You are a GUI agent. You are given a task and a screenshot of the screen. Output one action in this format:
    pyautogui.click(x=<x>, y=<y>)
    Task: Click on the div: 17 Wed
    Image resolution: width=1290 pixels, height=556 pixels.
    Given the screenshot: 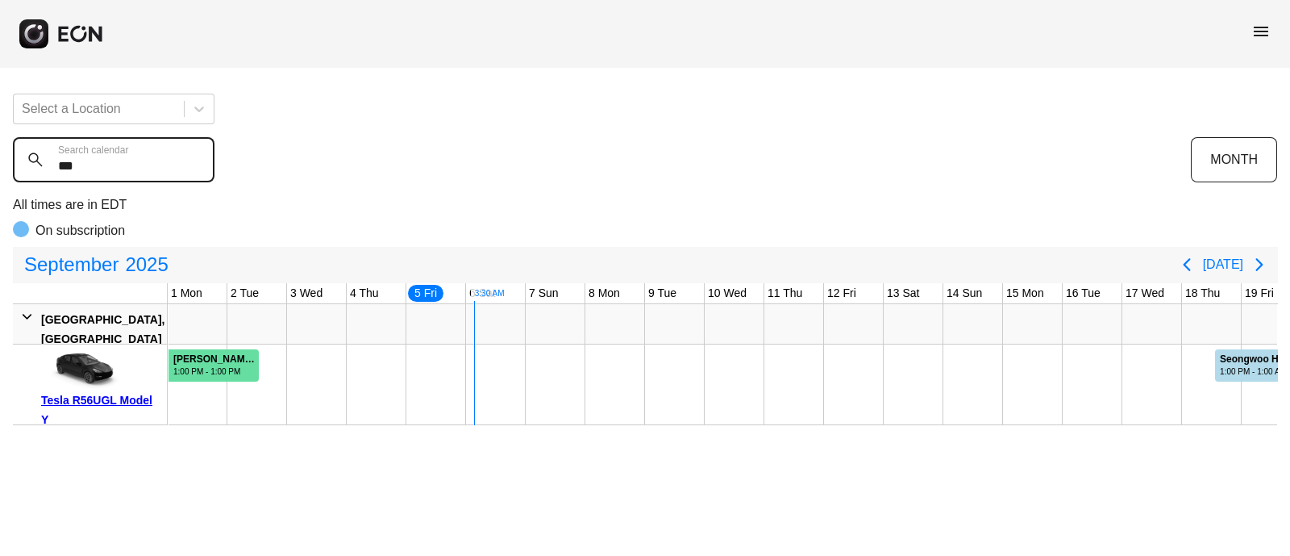 What is the action you would take?
    pyautogui.click(x=1145, y=293)
    